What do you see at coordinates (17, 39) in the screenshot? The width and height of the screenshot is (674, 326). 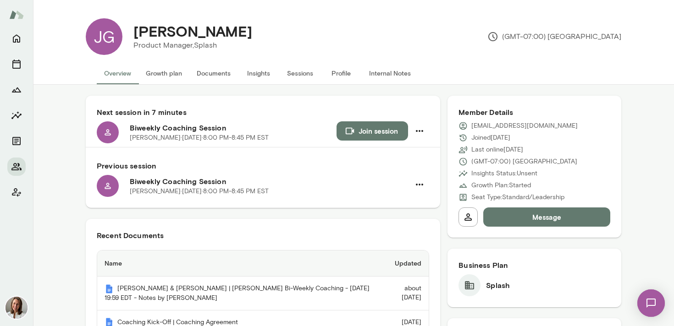 I see `button: Home` at bounding box center [17, 39].